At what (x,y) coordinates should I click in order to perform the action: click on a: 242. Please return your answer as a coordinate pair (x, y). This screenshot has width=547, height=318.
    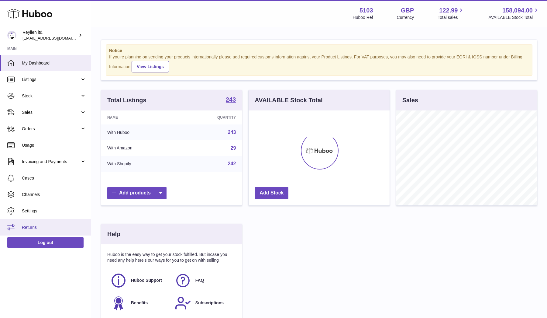
    Looking at the image, I should click on (232, 163).